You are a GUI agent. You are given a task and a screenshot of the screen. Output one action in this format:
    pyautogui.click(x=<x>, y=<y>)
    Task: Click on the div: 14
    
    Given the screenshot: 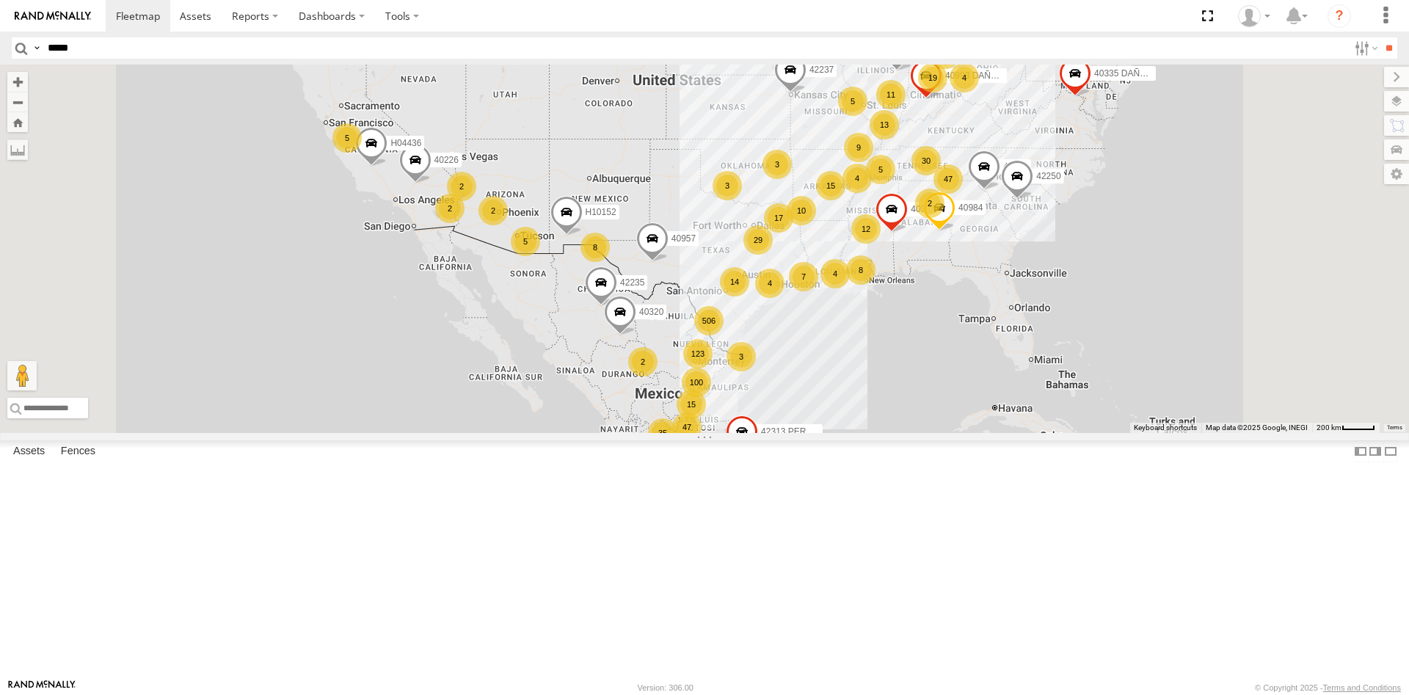 What is the action you would take?
    pyautogui.click(x=735, y=282)
    